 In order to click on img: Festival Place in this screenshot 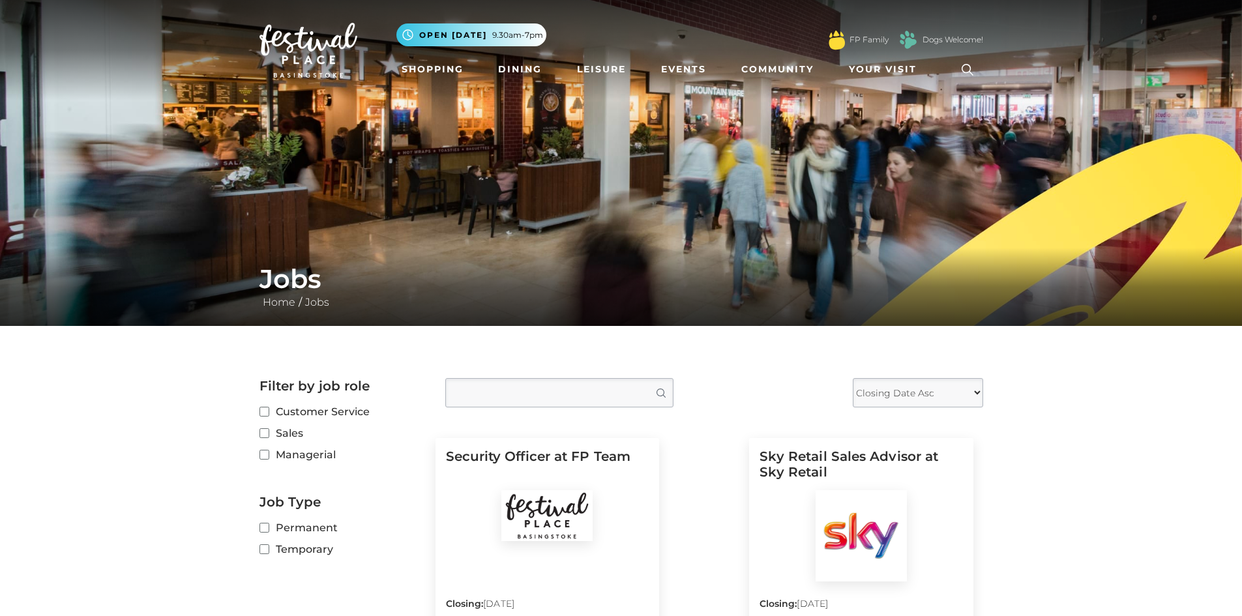, I will do `click(547, 516)`.